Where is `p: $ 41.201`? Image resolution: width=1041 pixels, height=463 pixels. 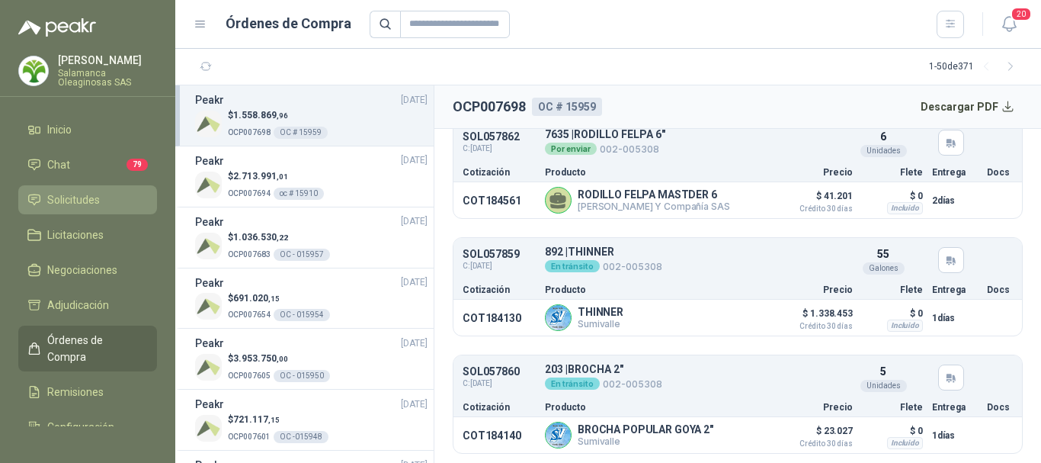 p: $ 41.201 is located at coordinates (815, 200).